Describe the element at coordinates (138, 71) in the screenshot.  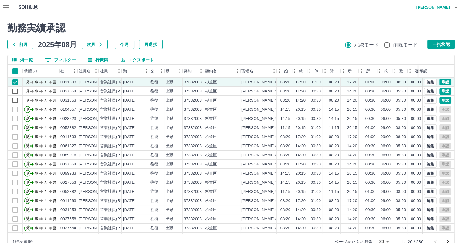
I see `button: ソート` at that location.